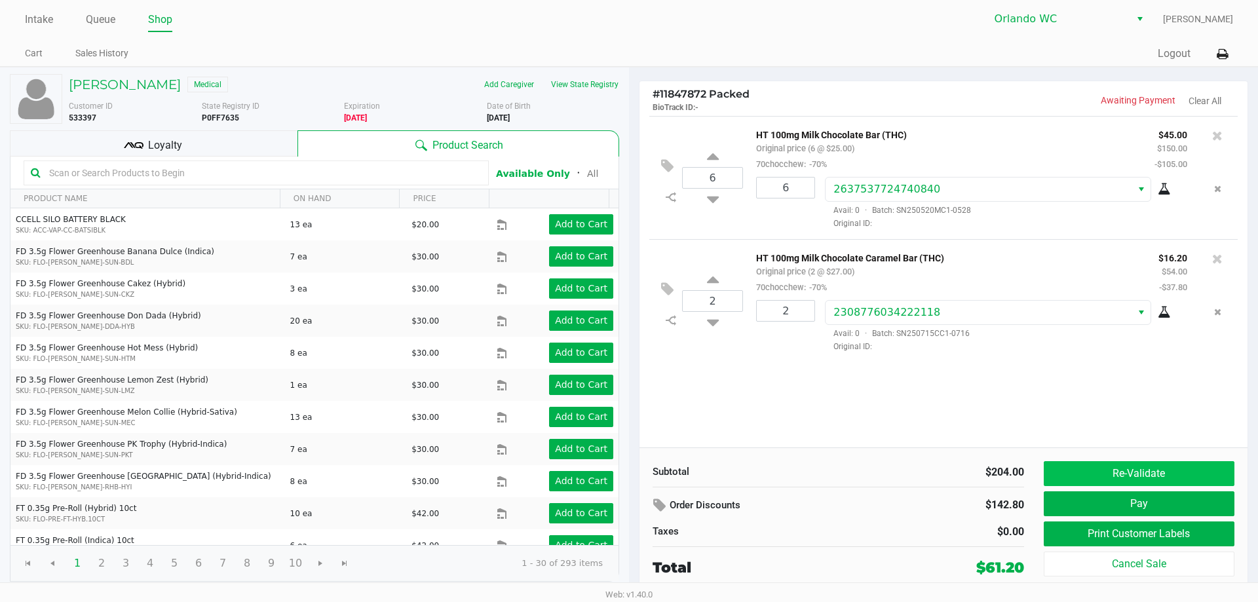  Describe the element at coordinates (791, 164) in the screenshot. I see `small: 70chocchew:` at that location.